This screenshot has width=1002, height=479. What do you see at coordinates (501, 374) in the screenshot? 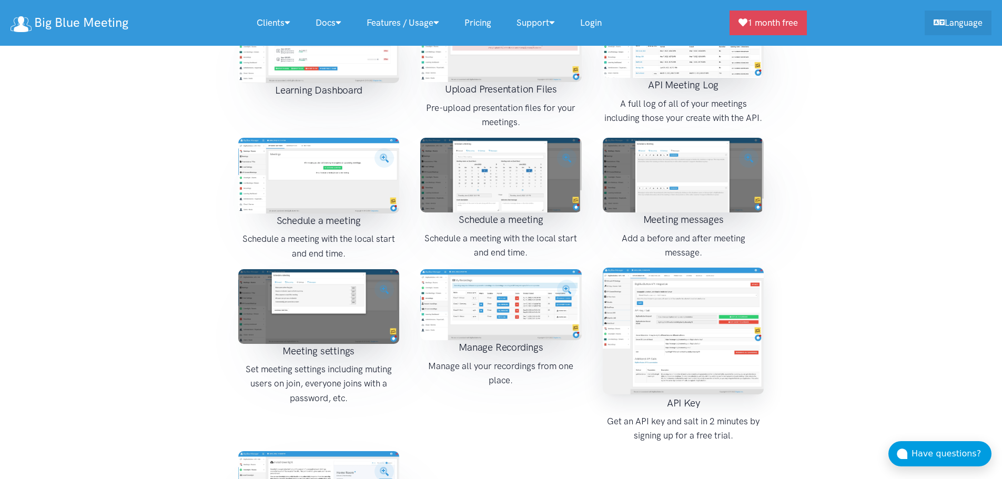
I see `p: Manage all your recordings from one place.` at bounding box center [501, 374].